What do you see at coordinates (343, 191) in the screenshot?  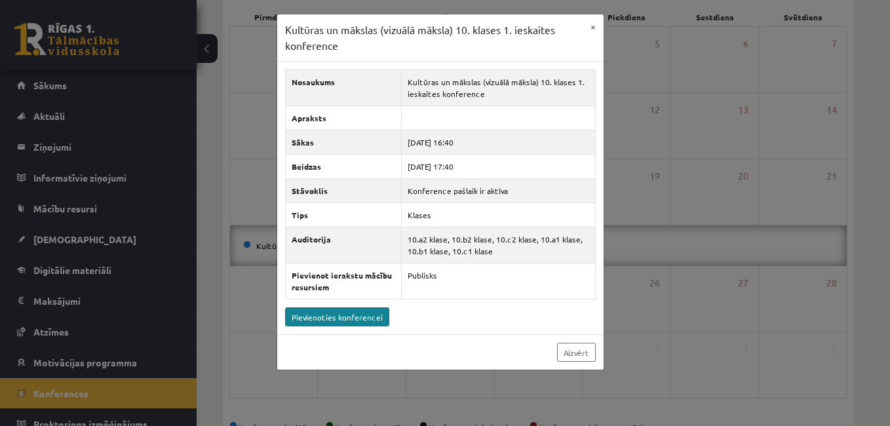 I see `th: Stāvoklis` at bounding box center [343, 191].